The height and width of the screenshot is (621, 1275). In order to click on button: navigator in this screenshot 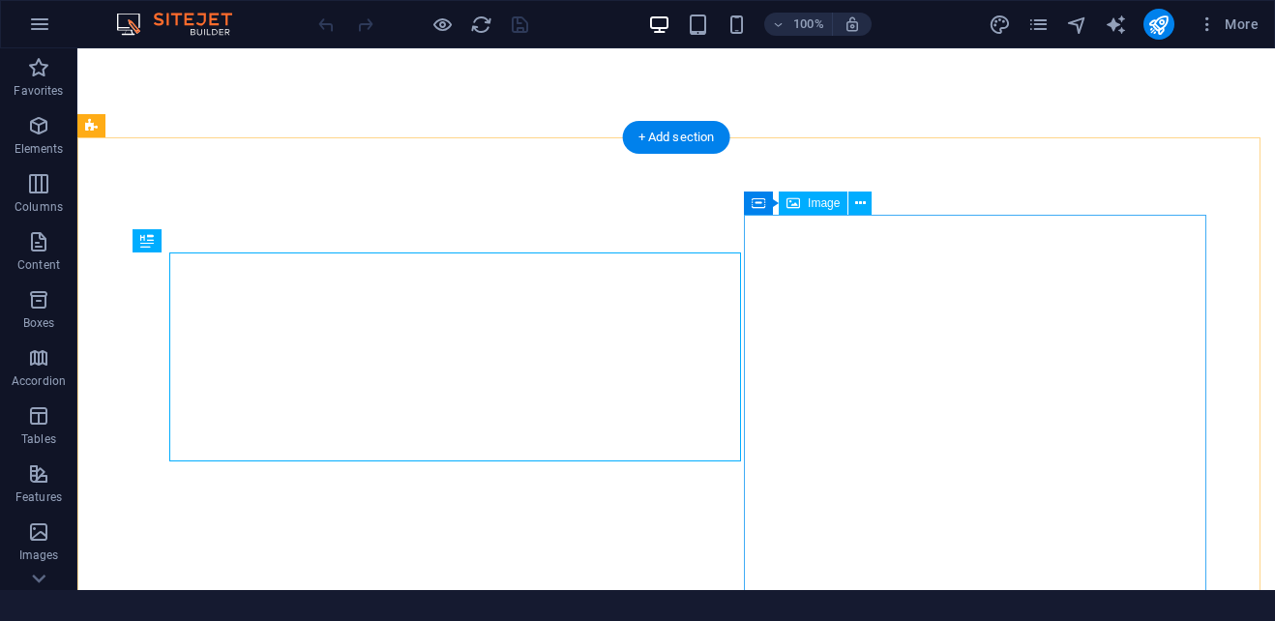, I will do `click(1078, 24)`.